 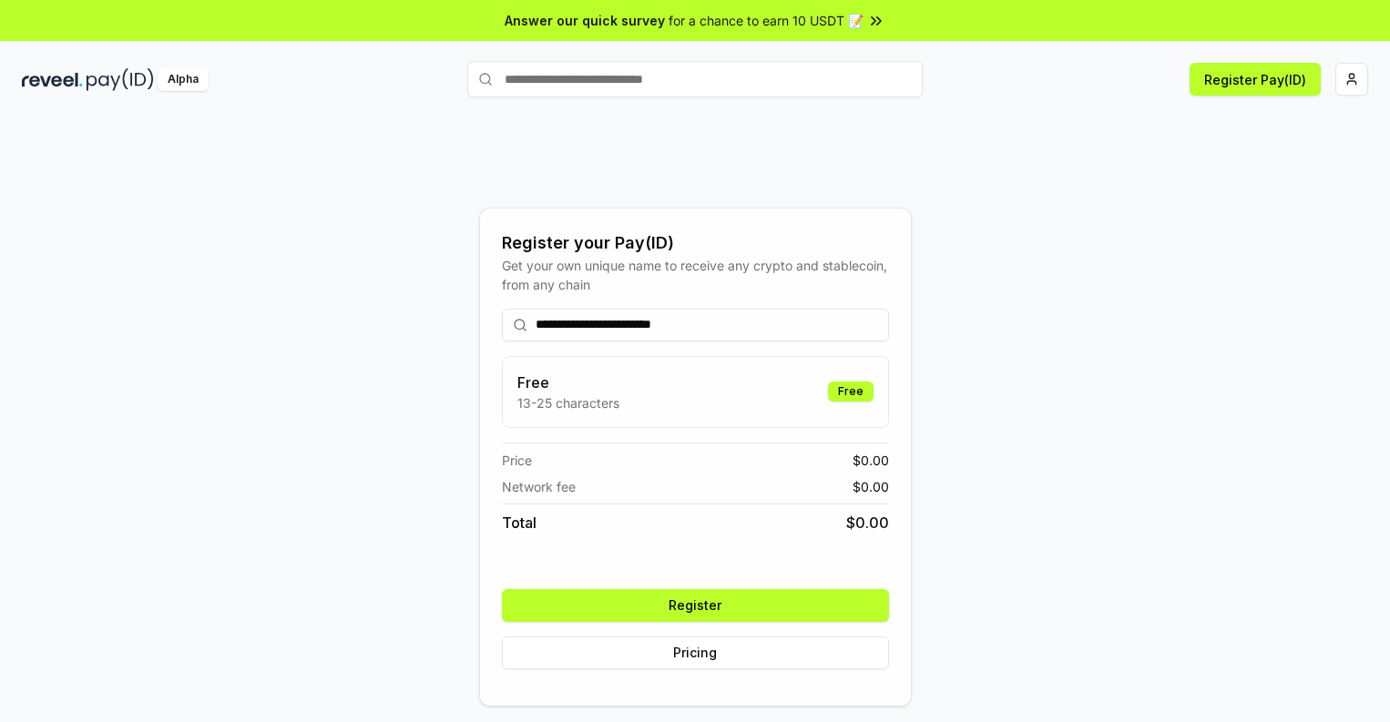 What do you see at coordinates (120, 79) in the screenshot?
I see `img: pay_id` at bounding box center [120, 79].